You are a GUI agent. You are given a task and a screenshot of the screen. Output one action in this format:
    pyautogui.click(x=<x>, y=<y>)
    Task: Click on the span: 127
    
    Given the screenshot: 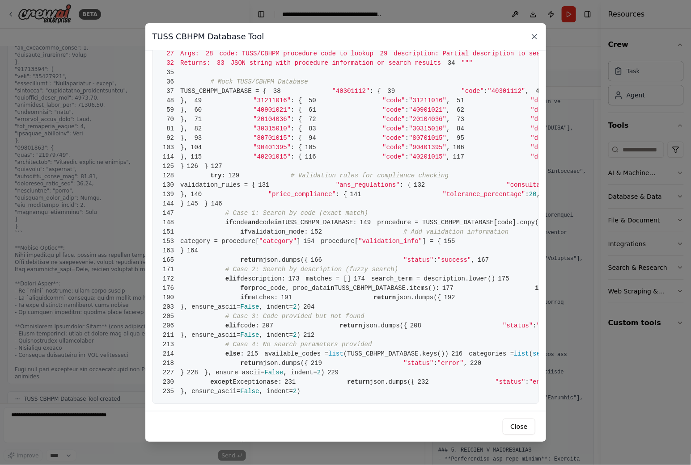 What is the action you would take?
    pyautogui.click(x=218, y=166)
    